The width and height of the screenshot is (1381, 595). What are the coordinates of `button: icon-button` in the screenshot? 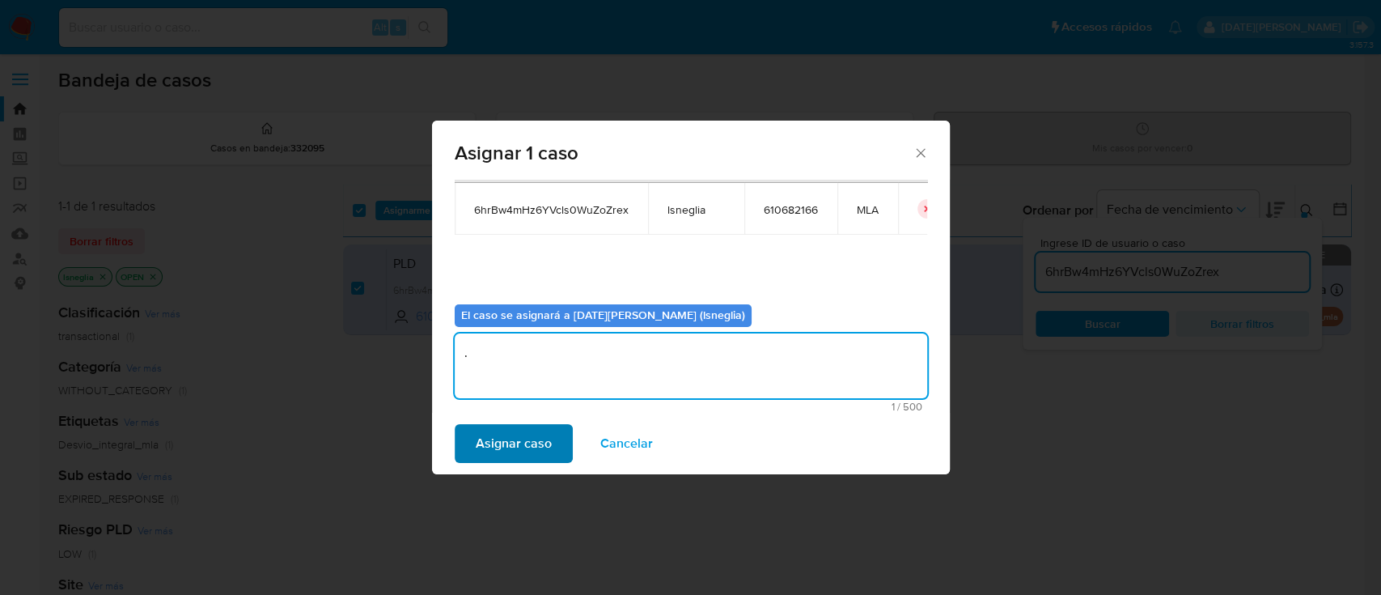 It's located at (927, 209).